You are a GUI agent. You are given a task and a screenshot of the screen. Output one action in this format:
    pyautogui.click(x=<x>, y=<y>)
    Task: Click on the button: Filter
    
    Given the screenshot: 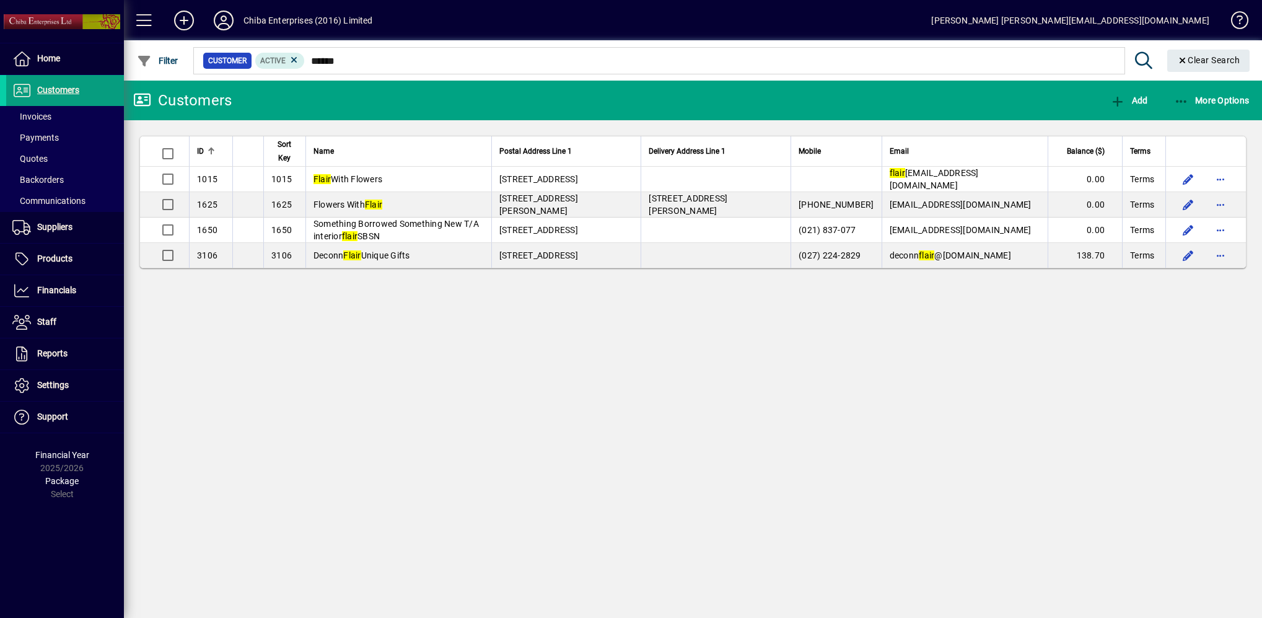 What is the action you would take?
    pyautogui.click(x=157, y=61)
    